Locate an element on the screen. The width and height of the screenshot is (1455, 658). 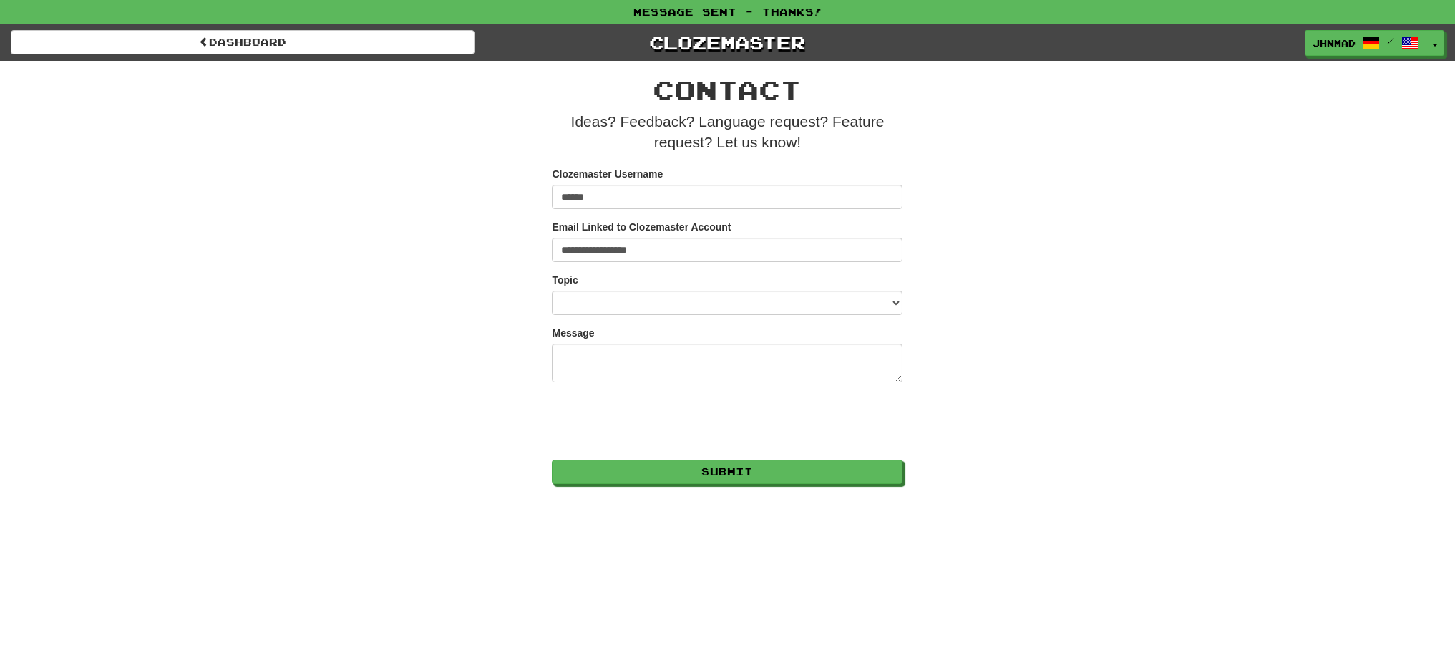
h1: Contact is located at coordinates (727, 89).